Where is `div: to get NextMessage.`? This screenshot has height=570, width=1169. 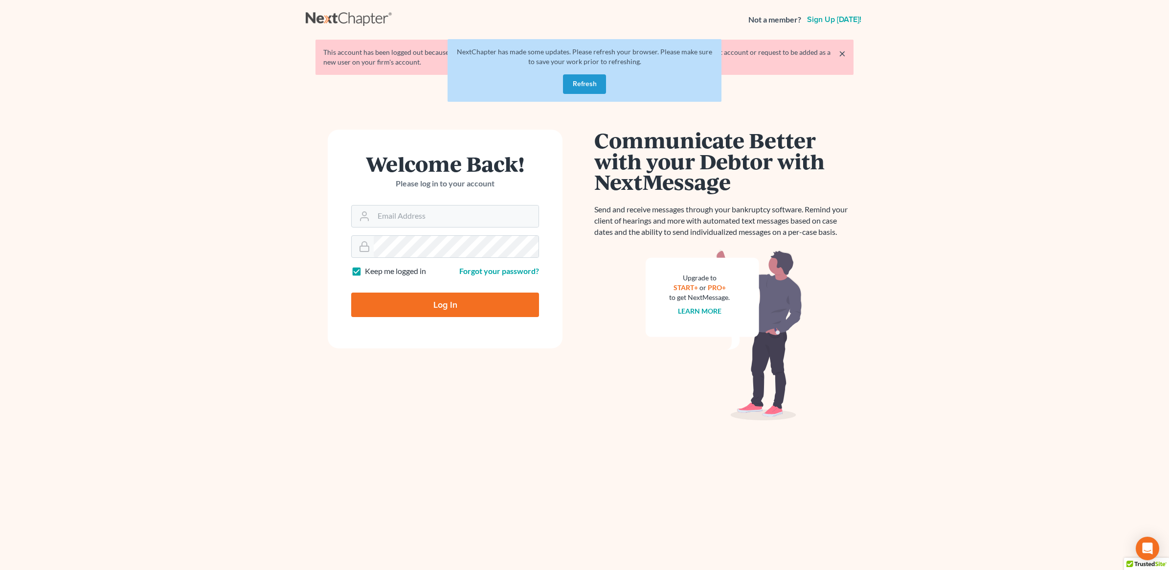
div: to get NextMessage. is located at coordinates (700, 297).